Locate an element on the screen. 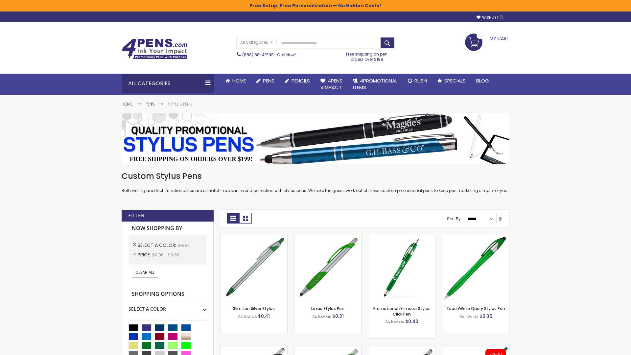 Image resolution: width=631 pixels, height=355 pixels. a: Wishlist is located at coordinates (490, 17).